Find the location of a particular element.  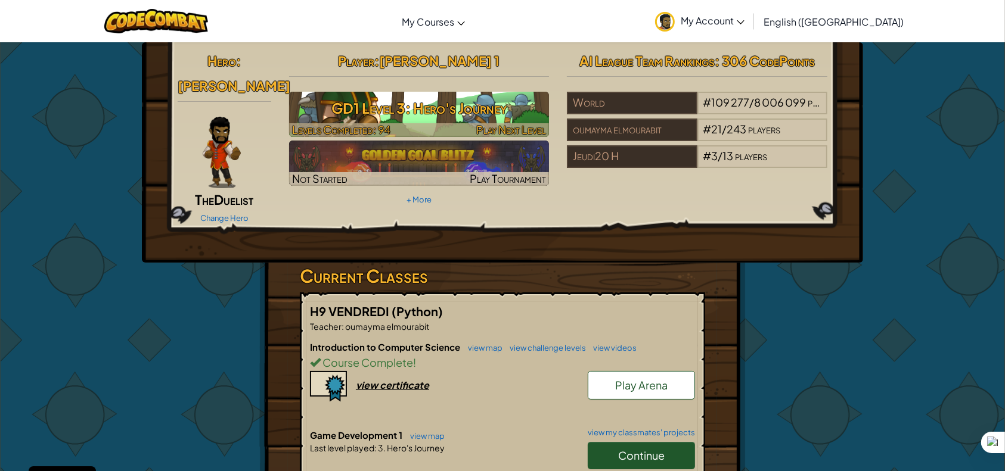

span: oumayma elmourabit is located at coordinates (386, 326).